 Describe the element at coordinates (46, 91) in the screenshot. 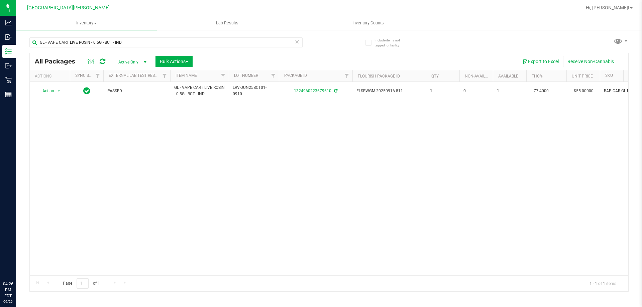

I see `span: Action` at that location.